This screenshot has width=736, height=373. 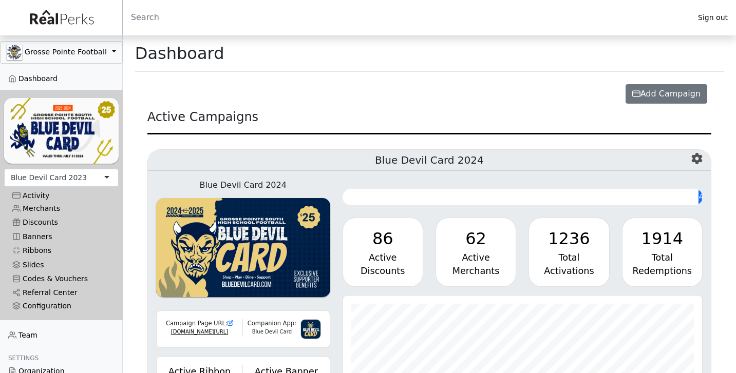 What do you see at coordinates (243, 248) in the screenshot?
I see `img: KU4oQBlrJSc0VFV40ZYsMGU8qVNshE7dAADzWlty.png` at bounding box center [243, 248].